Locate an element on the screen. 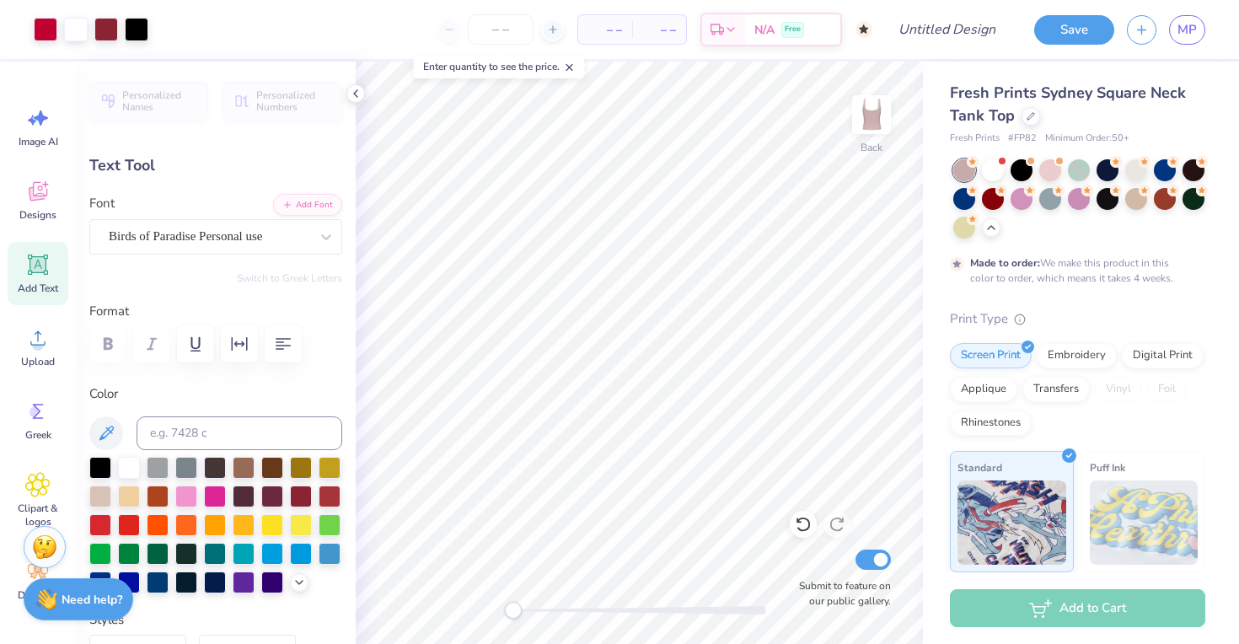 This screenshot has height=644, width=1239. div: We make this product in this color to order, which means it takes 4 weeks. is located at coordinates (1074, 271).